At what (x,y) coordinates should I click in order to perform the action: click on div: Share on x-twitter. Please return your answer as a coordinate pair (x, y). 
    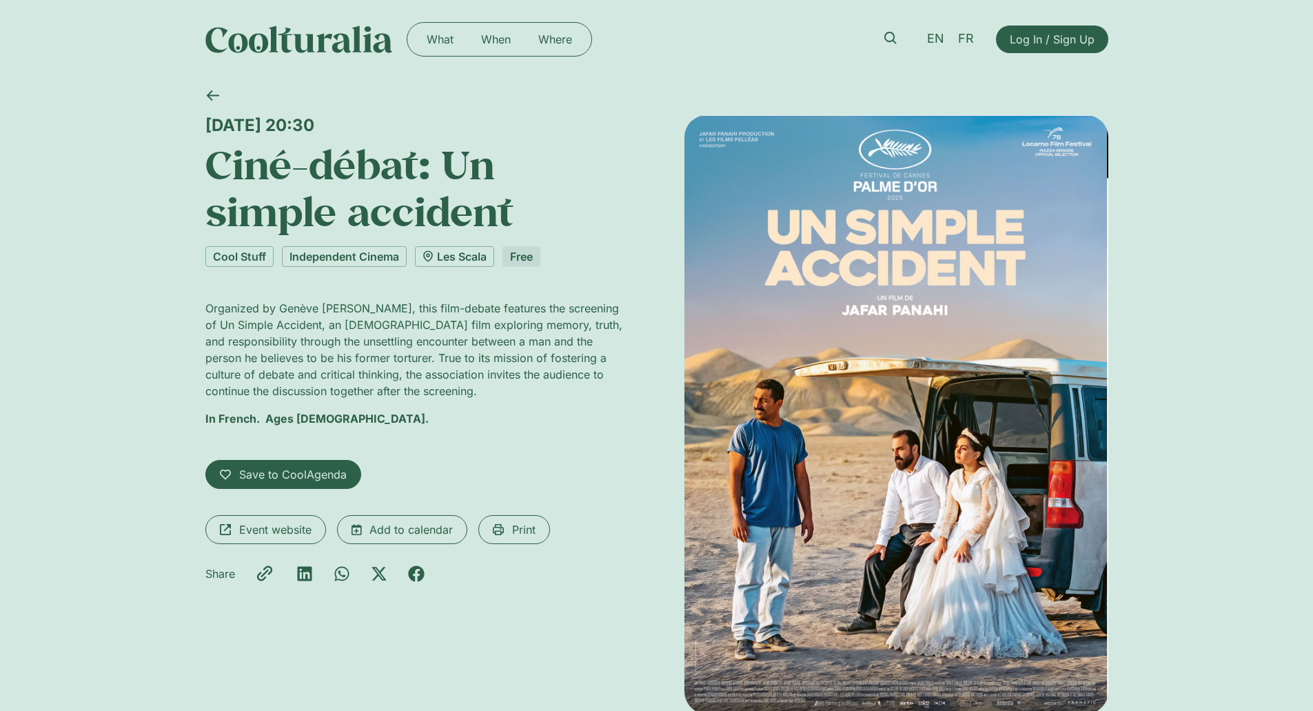
    Looking at the image, I should click on (379, 574).